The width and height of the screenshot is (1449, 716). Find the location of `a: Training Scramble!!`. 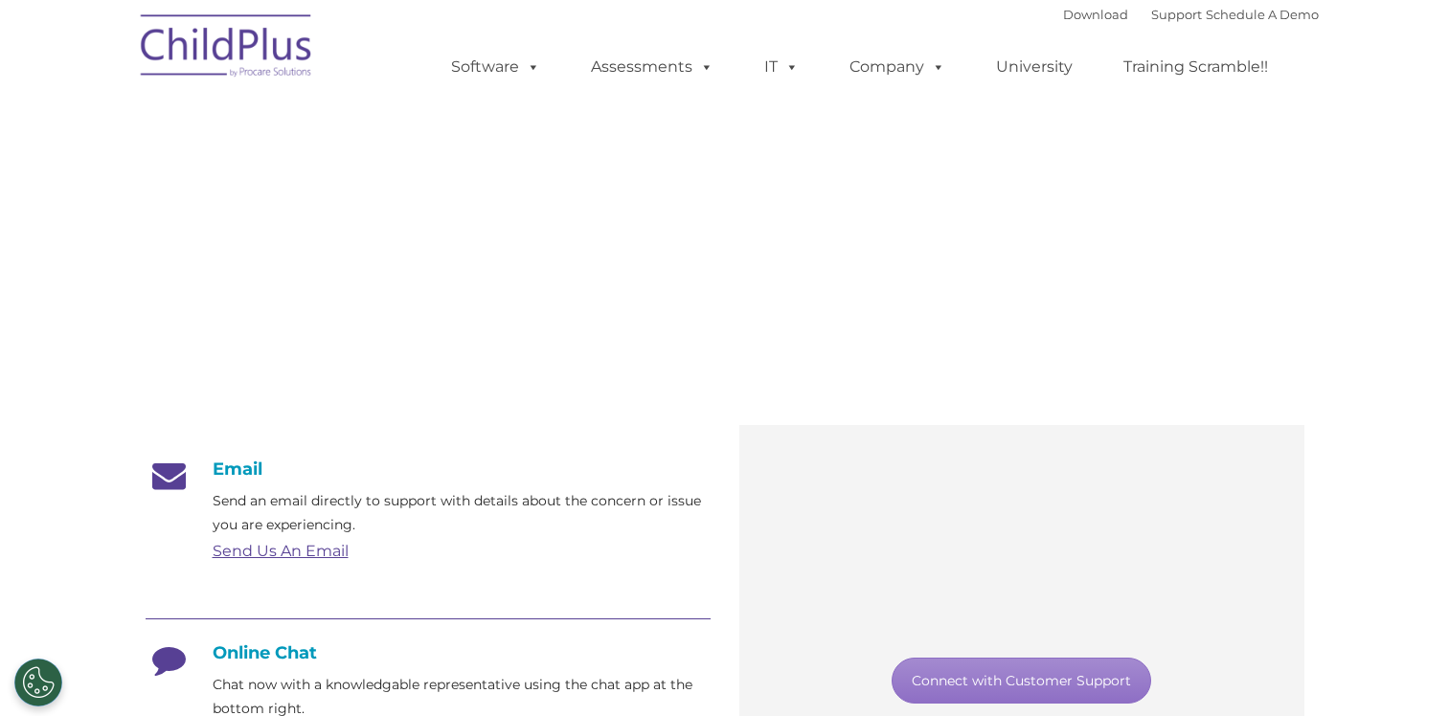

a: Training Scramble!! is located at coordinates (1195, 67).